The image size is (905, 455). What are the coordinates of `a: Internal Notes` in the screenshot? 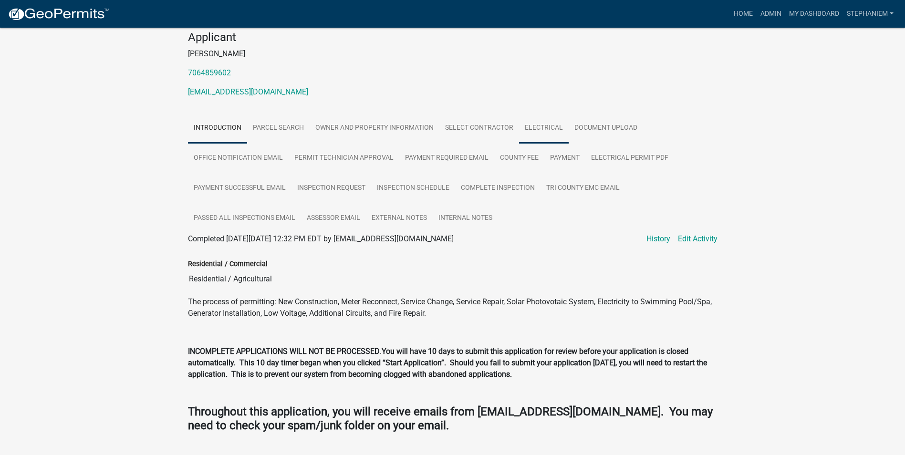 It's located at (465, 218).